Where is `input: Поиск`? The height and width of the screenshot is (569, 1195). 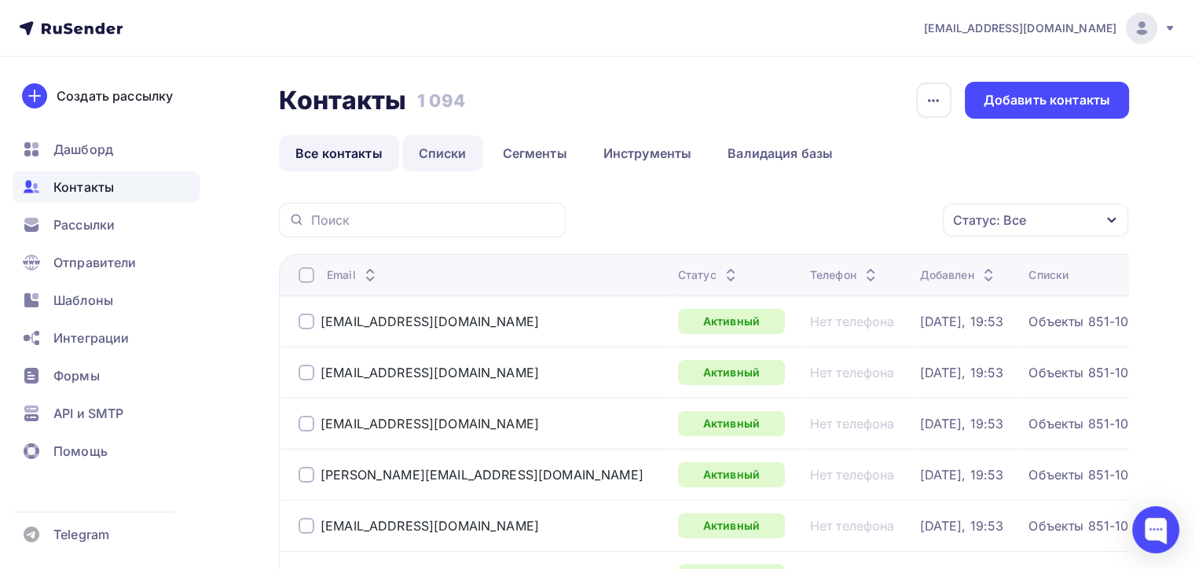 input: Поиск is located at coordinates (434, 220).